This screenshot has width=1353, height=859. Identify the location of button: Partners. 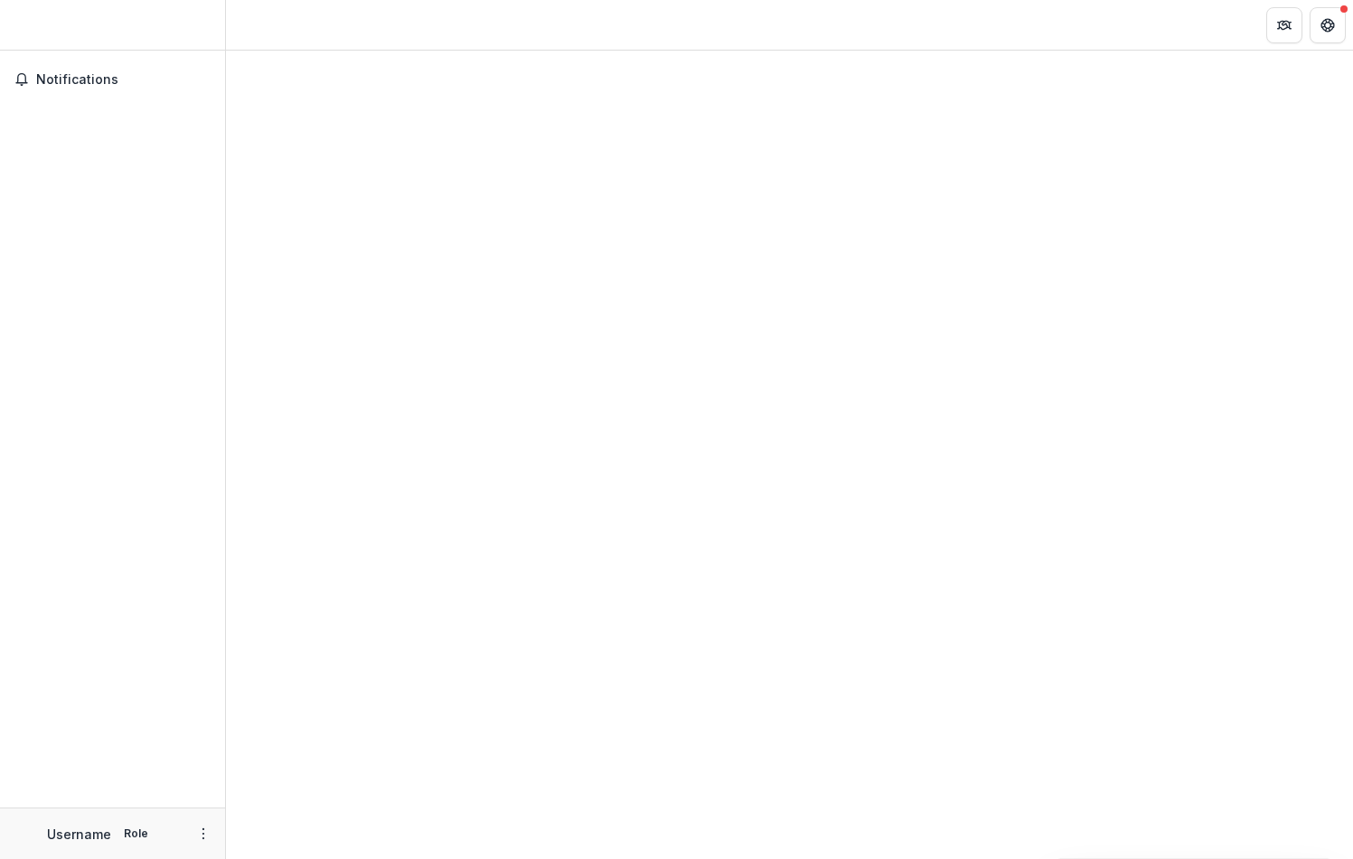
(1284, 25).